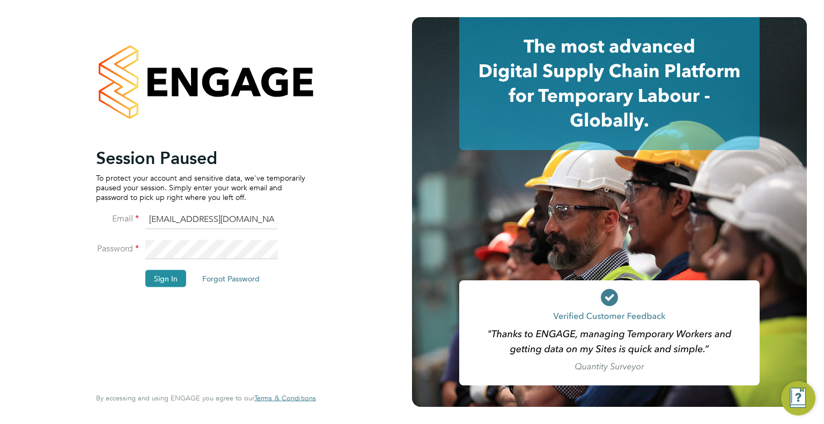 The width and height of the screenshot is (824, 424). I want to click on span: By accessing and using ENGAGE you agree to our, so click(206, 398).